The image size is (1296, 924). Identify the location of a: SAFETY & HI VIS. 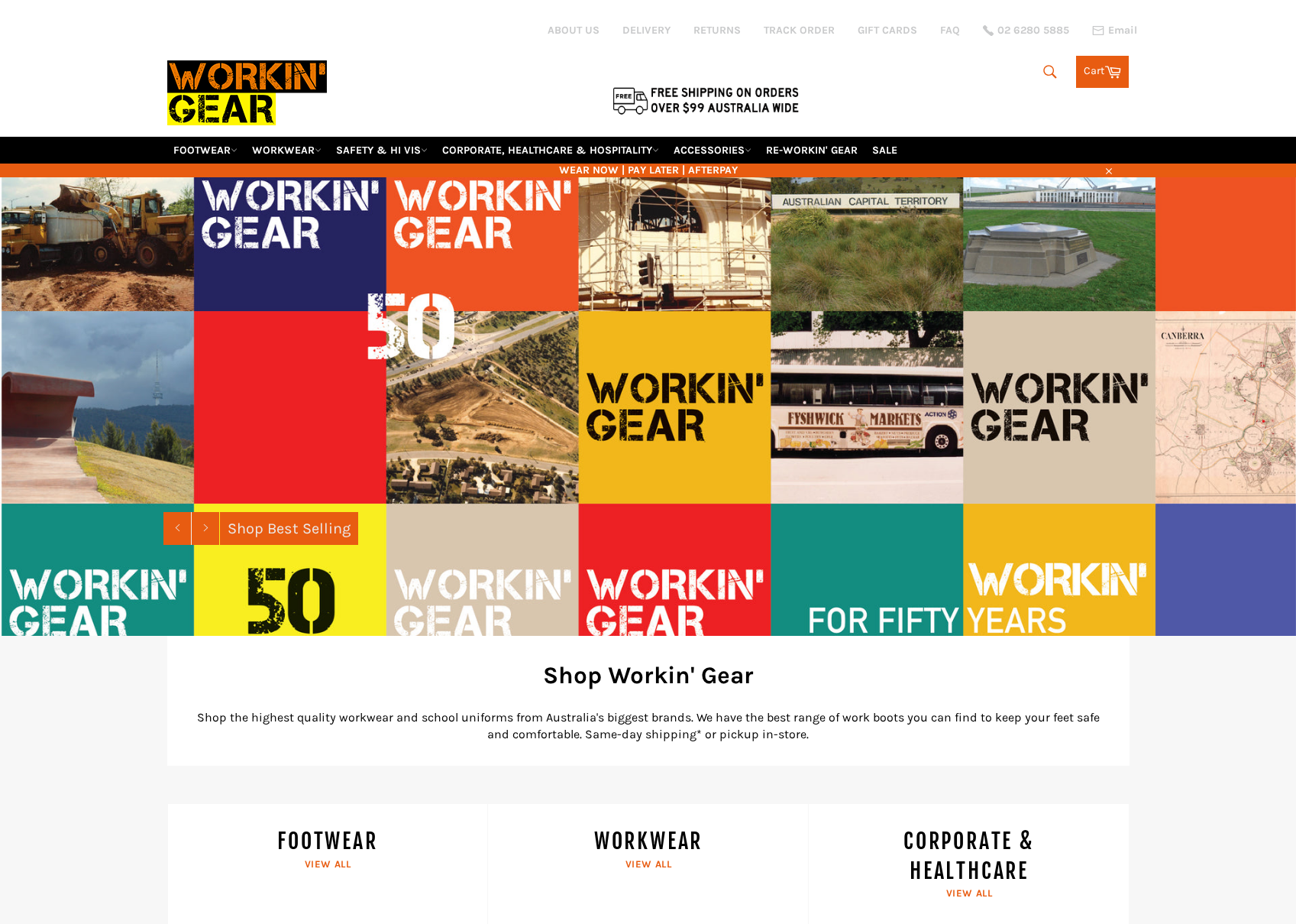
(382, 150).